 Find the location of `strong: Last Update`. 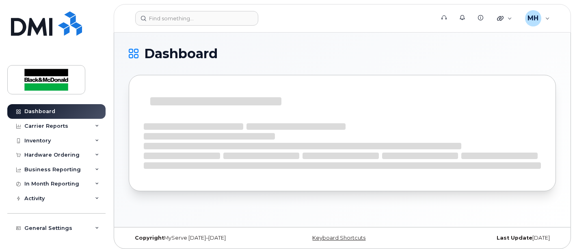

strong: Last Update is located at coordinates (515, 237).